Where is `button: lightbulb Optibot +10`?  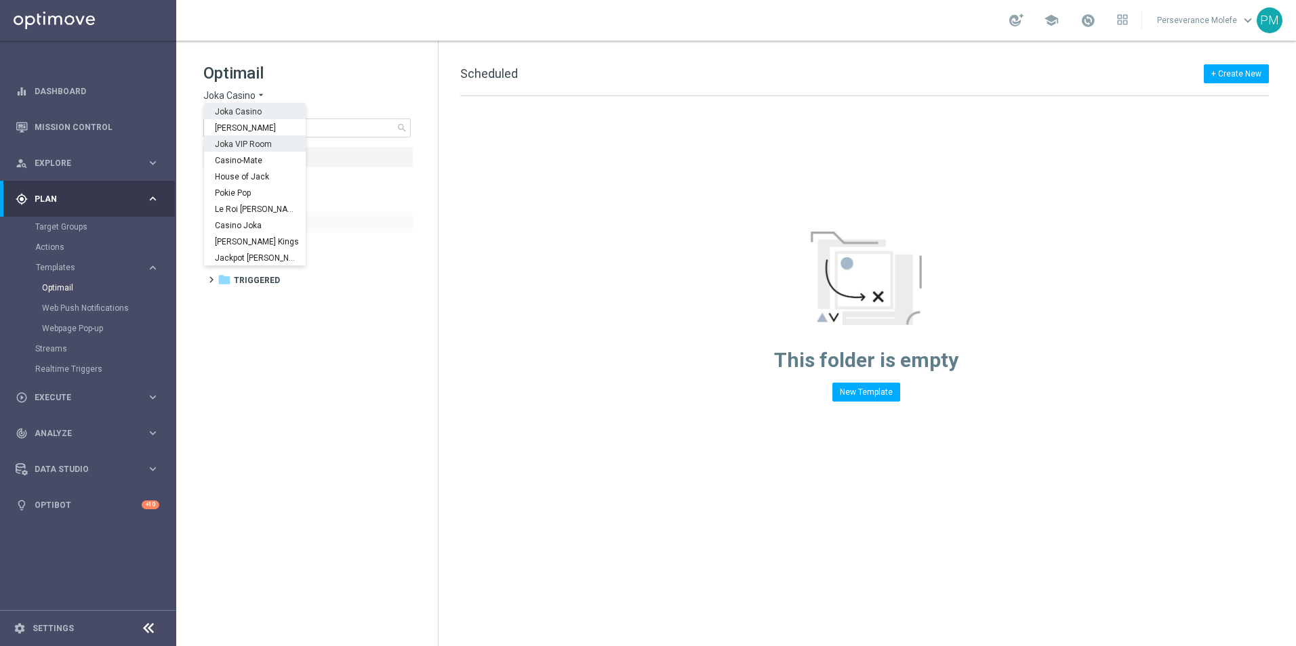
button: lightbulb Optibot +10 is located at coordinates (87, 506).